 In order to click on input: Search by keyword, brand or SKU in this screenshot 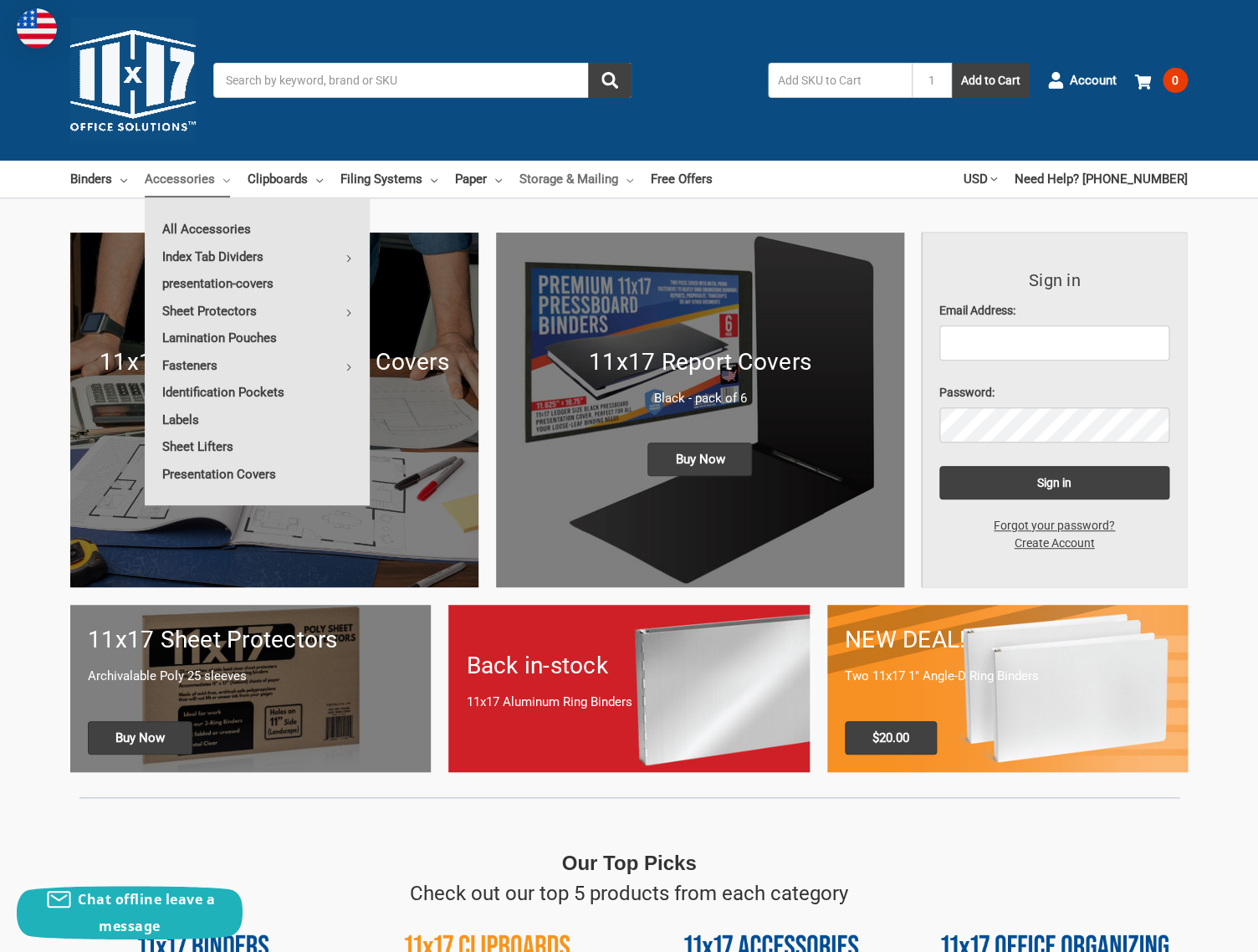, I will do `click(423, 81)`.